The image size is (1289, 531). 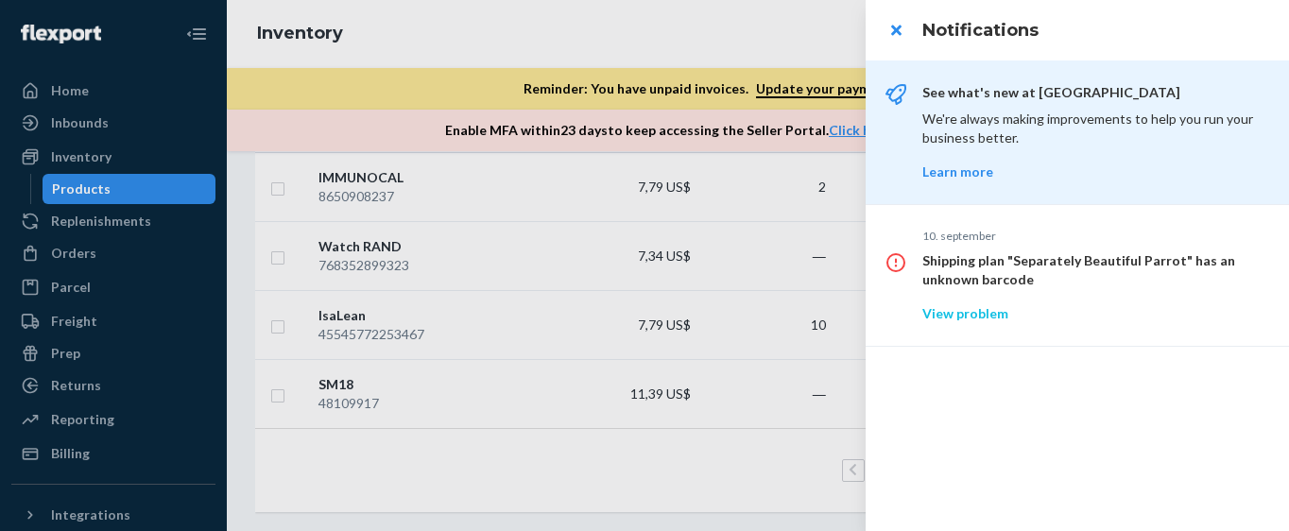 What do you see at coordinates (957, 171) in the screenshot?
I see `a: Learn more` at bounding box center [957, 171].